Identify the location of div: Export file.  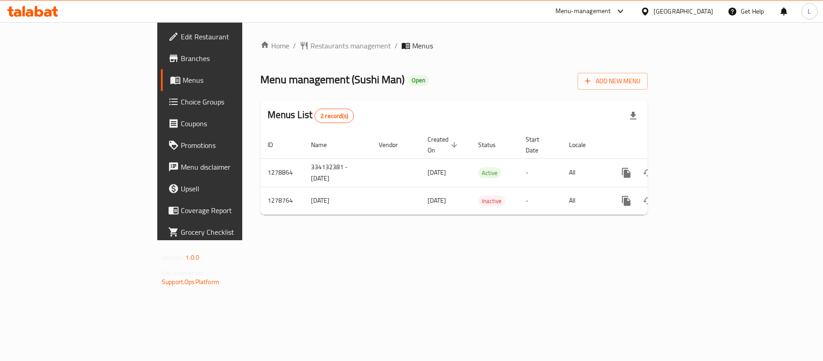
(634, 116).